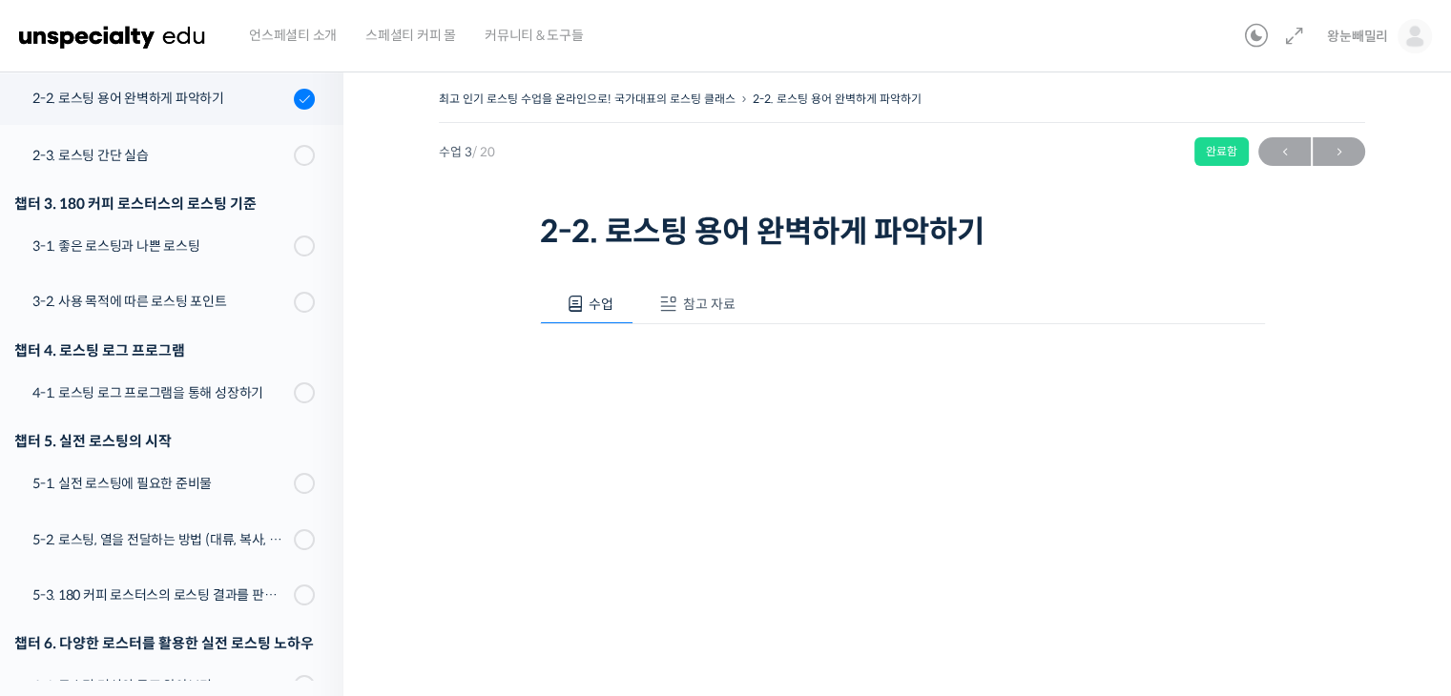 The image size is (1451, 696). What do you see at coordinates (164, 350) in the screenshot?
I see `div: 챕터 4. 로스팅 로그 프로그램` at bounding box center [164, 350].